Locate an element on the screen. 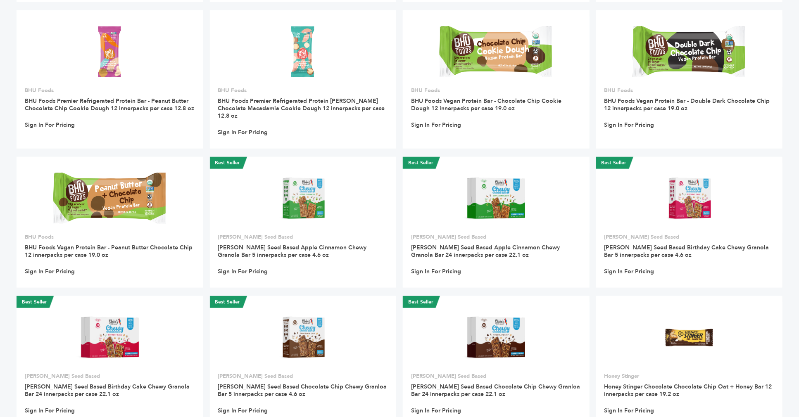  a: BHU Foods Vegan Protein Bar - Chocolate Chip Cookie Dough 12 innerpacks per case 19.0 oz is located at coordinates (486, 105).